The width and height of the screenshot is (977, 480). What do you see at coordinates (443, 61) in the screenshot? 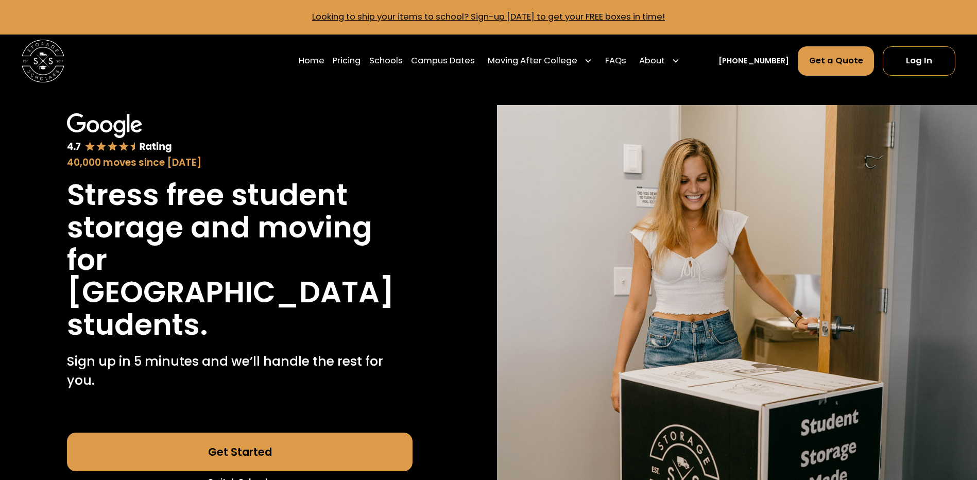
I see `a: Campus Dates` at bounding box center [443, 61].